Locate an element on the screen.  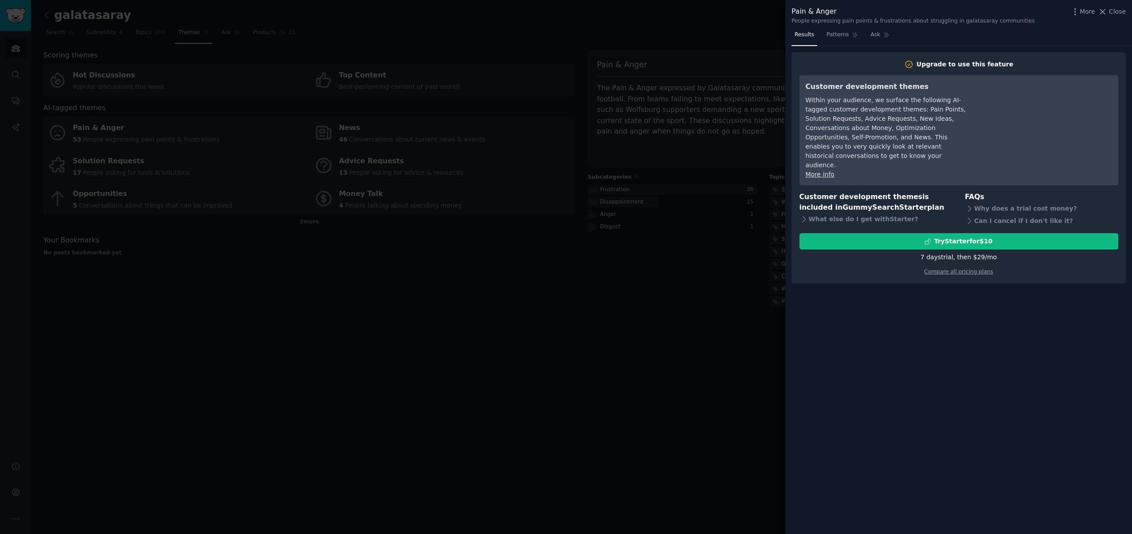
a: Patterns is located at coordinates (842, 37).